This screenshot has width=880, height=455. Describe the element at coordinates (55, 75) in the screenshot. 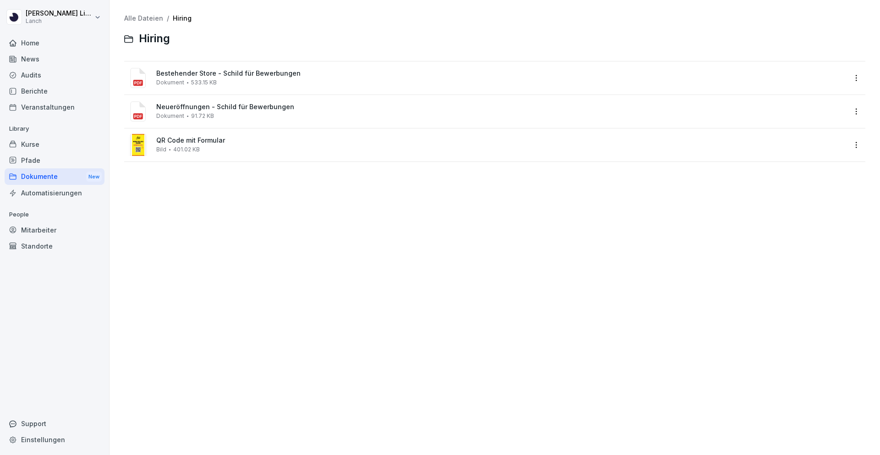

I see `div: Audits` at that location.